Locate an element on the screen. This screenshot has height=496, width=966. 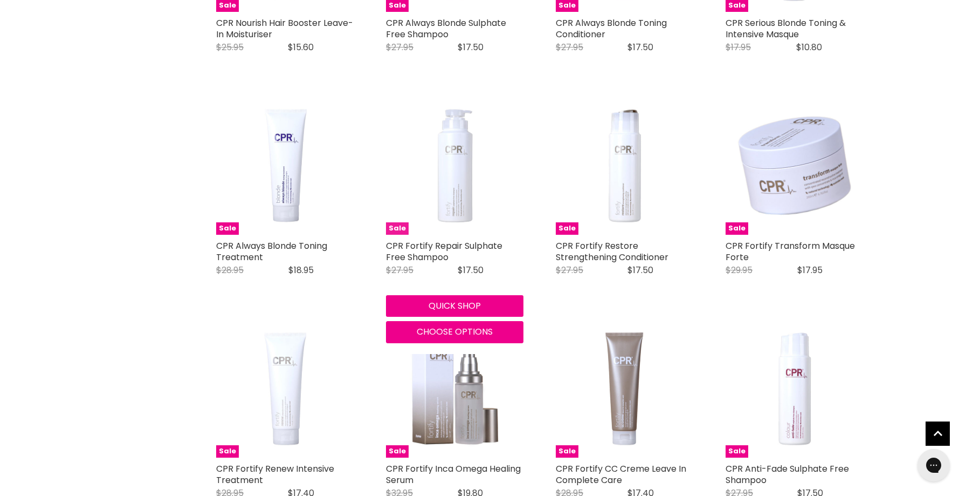
a: CPR Anti-Fade Sulphate Free Shampoo CPR Anti-Fade Sulphate Free Shampoo Sale is located at coordinates (794, 388).